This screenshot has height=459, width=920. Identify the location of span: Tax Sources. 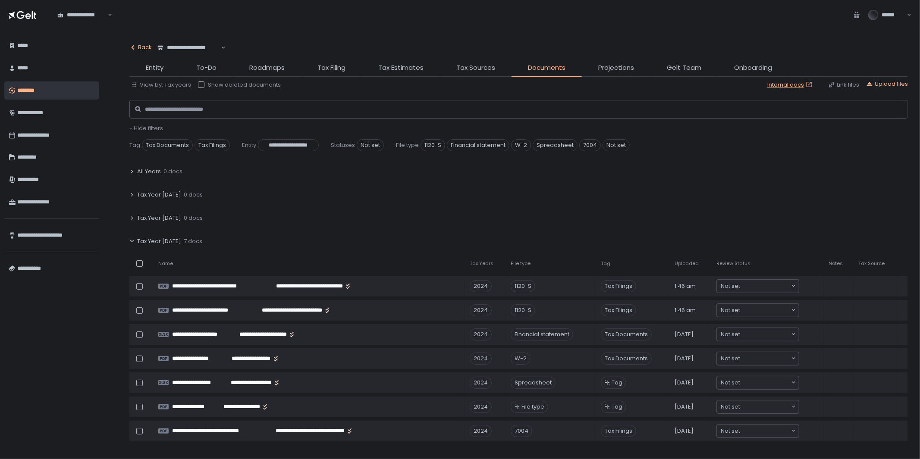
(476, 68).